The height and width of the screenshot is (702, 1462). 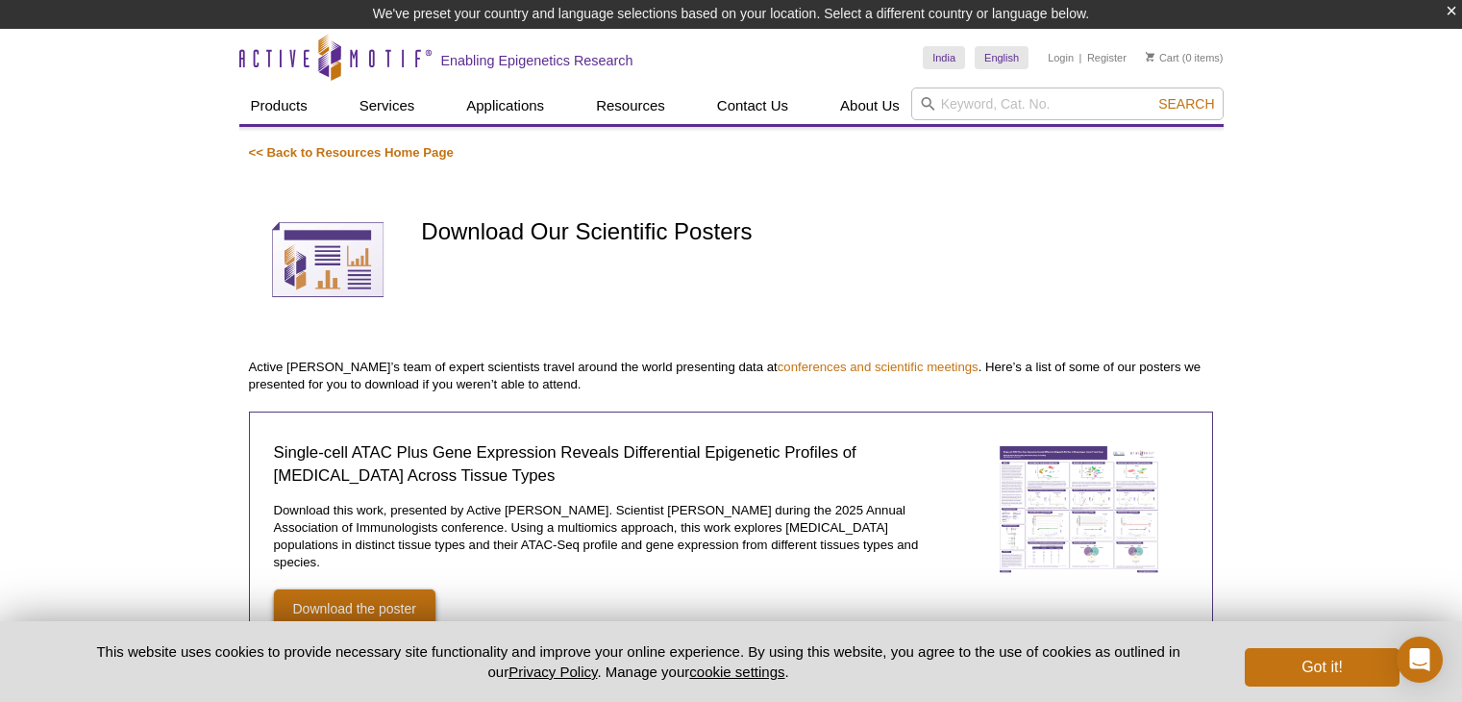 I want to click on button: Got it!, so click(x=1322, y=667).